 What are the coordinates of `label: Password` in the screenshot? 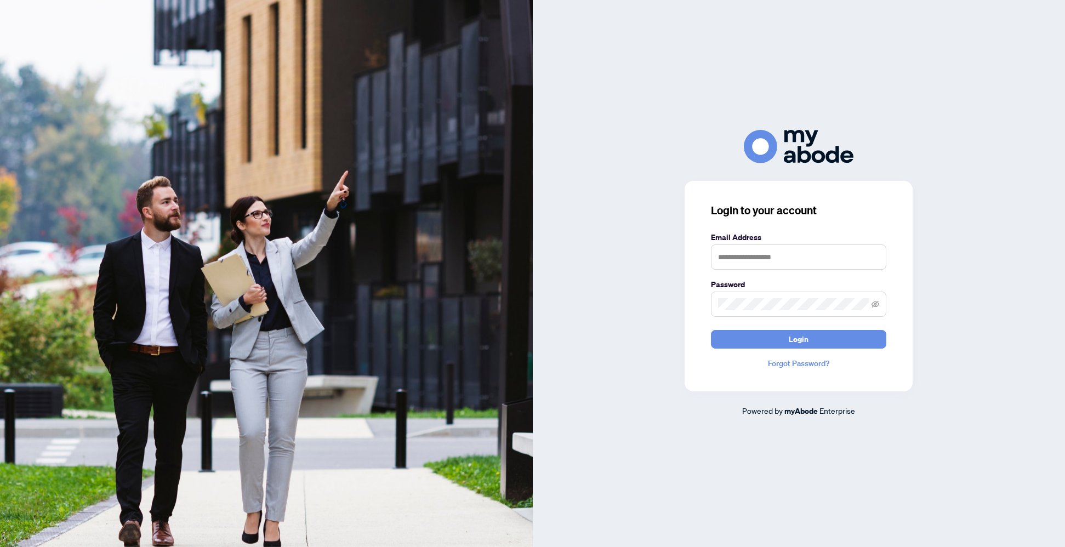 It's located at (799, 284).